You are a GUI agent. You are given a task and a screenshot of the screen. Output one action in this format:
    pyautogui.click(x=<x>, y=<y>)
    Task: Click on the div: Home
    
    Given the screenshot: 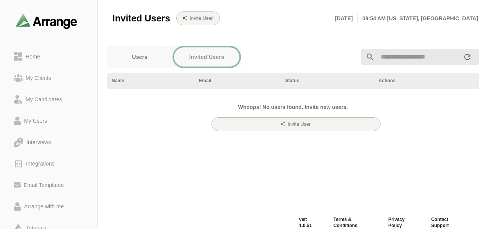 What is the action you would take?
    pyautogui.click(x=33, y=57)
    